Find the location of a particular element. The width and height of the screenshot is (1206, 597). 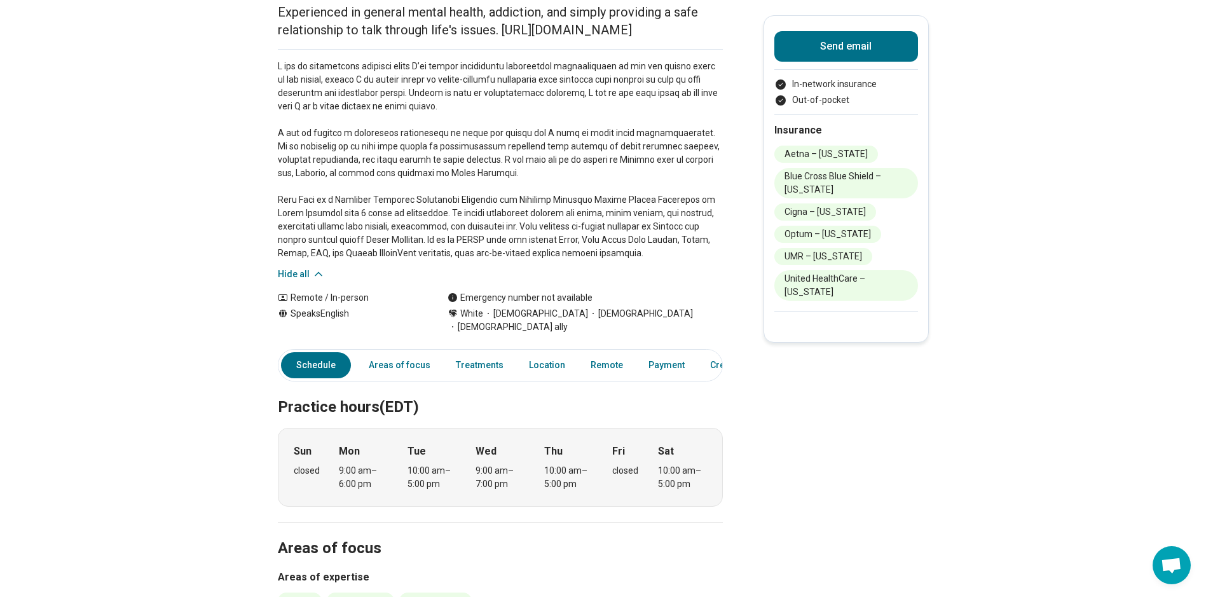

a: Location is located at coordinates (547, 365).